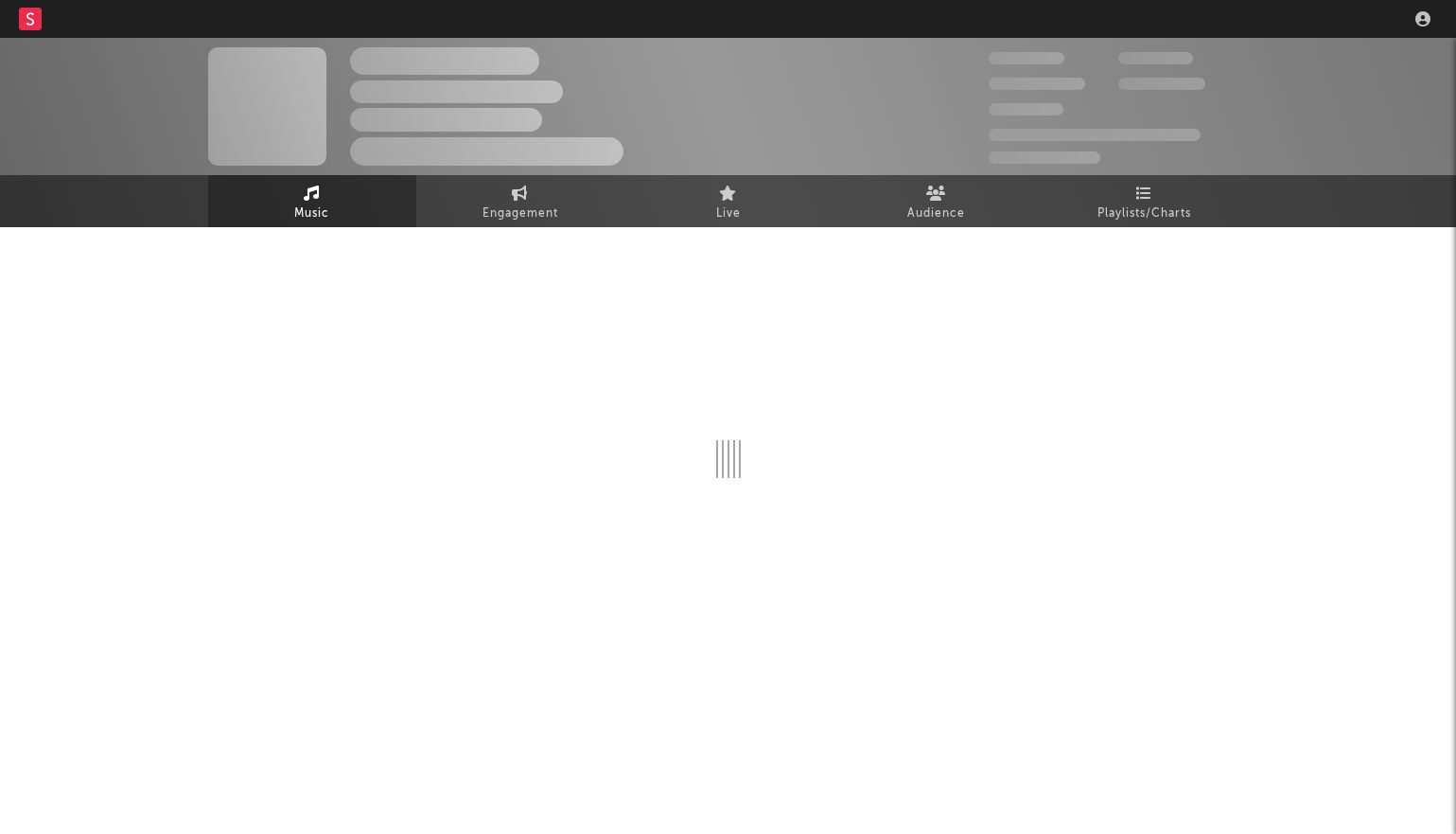  I want to click on span: 50,000,000, so click(1037, 83).